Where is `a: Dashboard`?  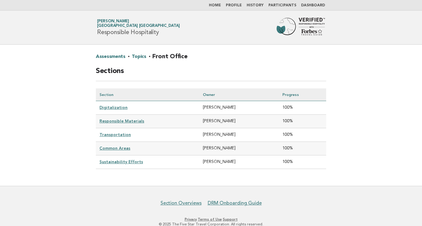
a: Dashboard is located at coordinates (313, 5).